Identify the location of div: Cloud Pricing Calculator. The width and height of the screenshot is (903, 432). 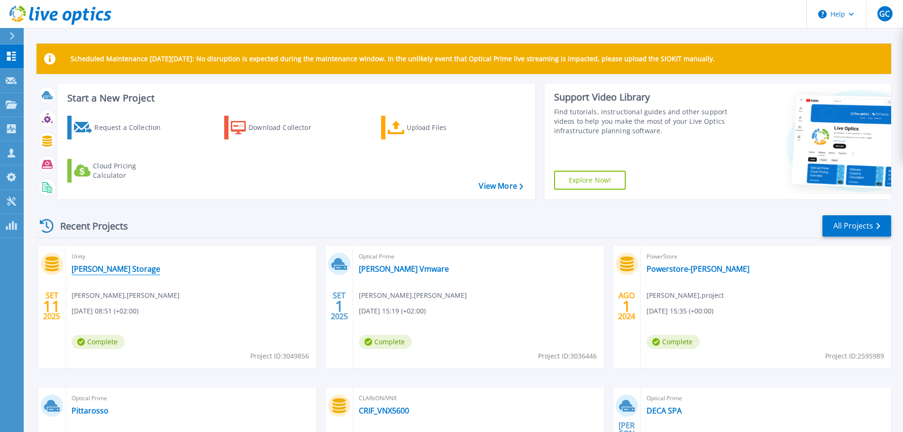
(131, 171).